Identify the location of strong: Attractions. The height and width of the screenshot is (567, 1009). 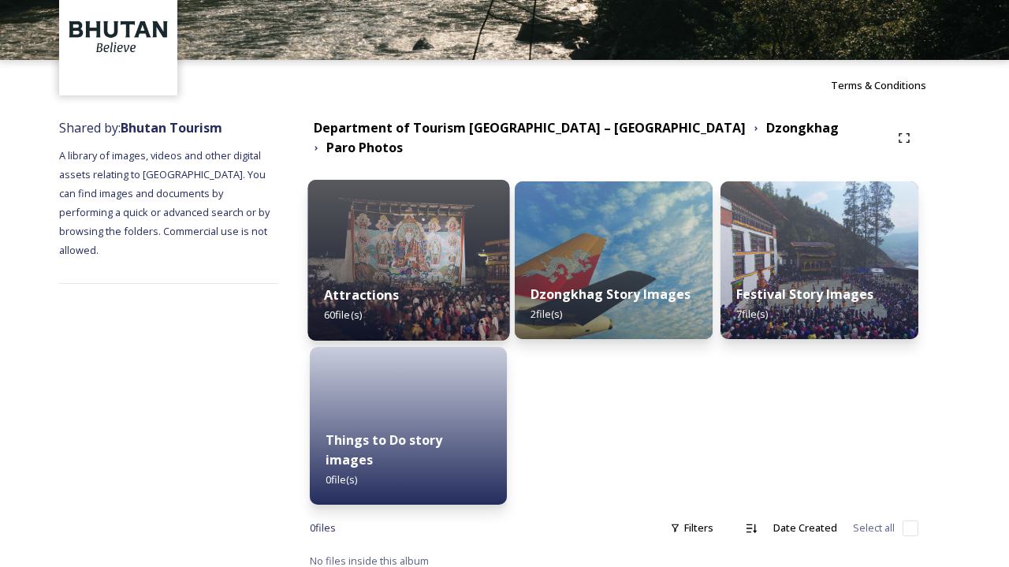
(360, 295).